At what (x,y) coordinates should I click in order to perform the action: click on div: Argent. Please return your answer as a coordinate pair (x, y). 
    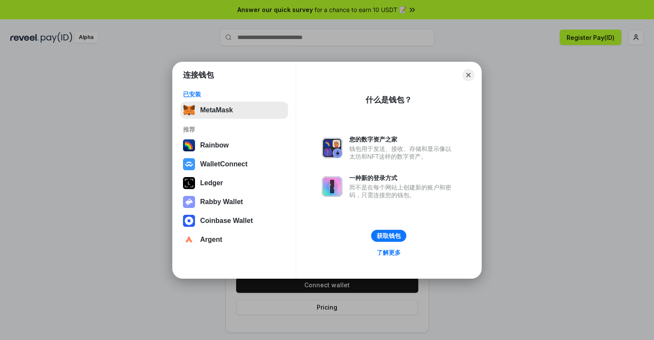
    Looking at the image, I should click on (211, 240).